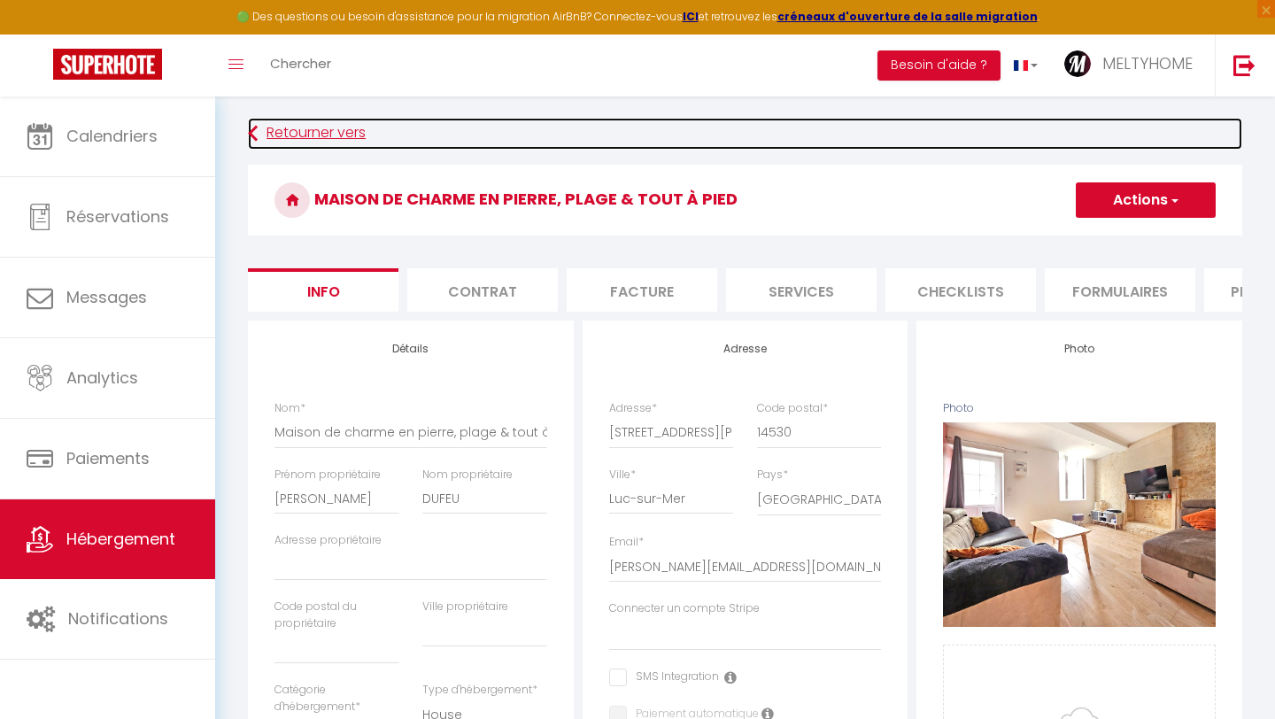  What do you see at coordinates (465, 606) in the screenshot?
I see `label: Ville propriétaire` at bounding box center [465, 606].